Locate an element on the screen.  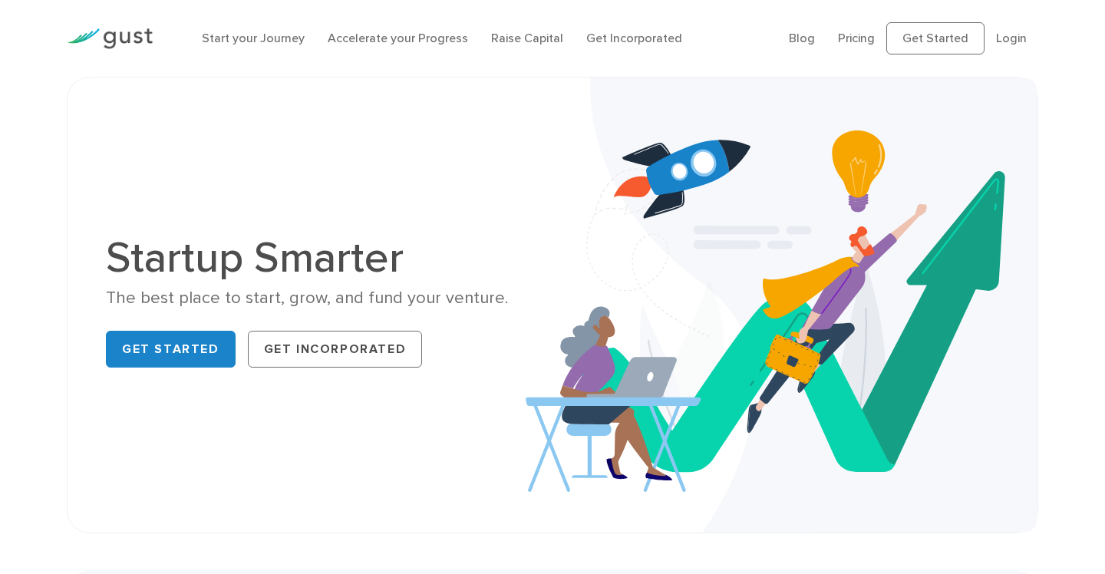
a: Pricing is located at coordinates (856, 38).